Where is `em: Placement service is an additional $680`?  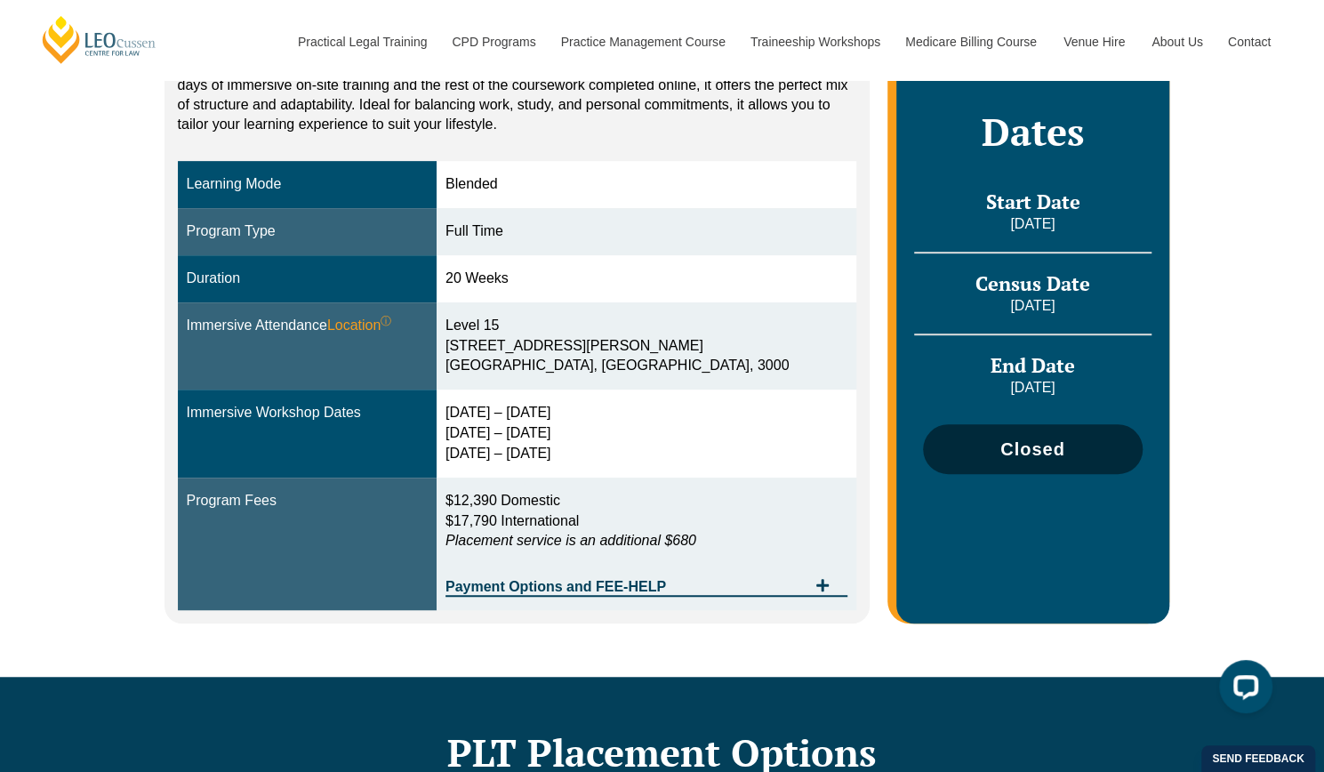 em: Placement service is an additional $680 is located at coordinates (571, 540).